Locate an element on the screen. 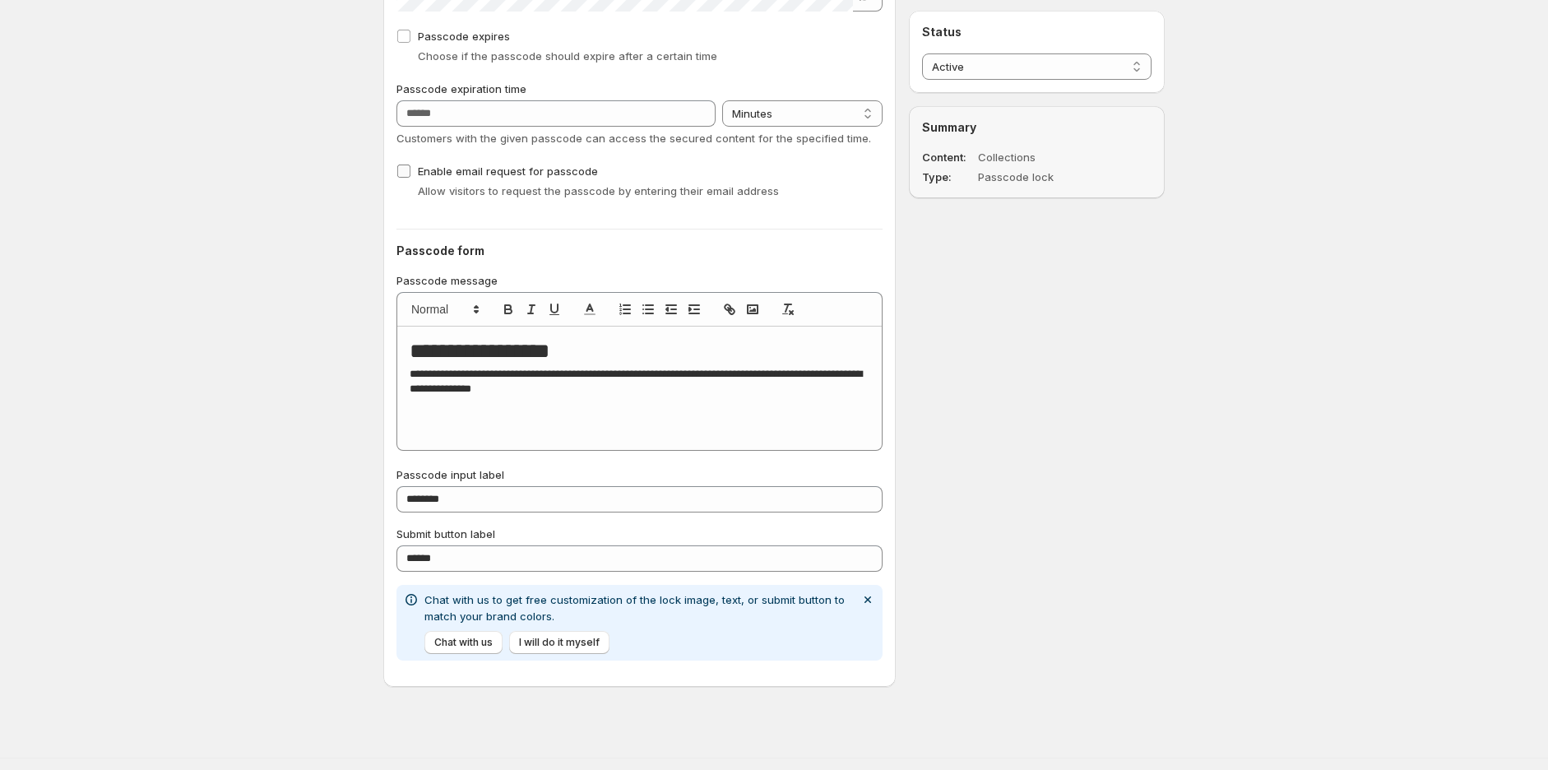 The height and width of the screenshot is (770, 1548). span: Allow visitors to request the passcode by entering their email address is located at coordinates (598, 191).